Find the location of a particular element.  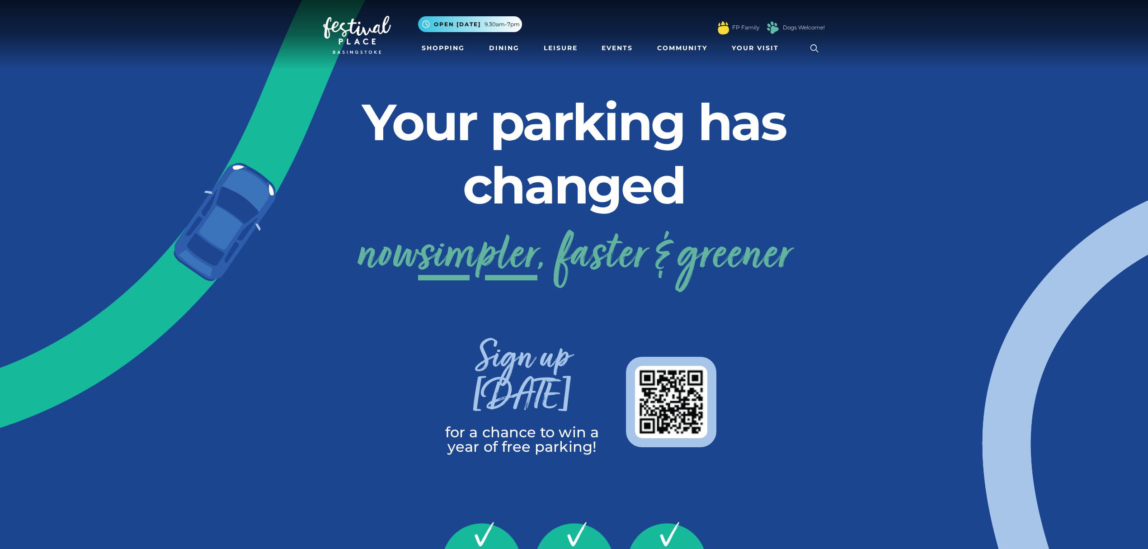

span: Your Visit is located at coordinates (756, 48).